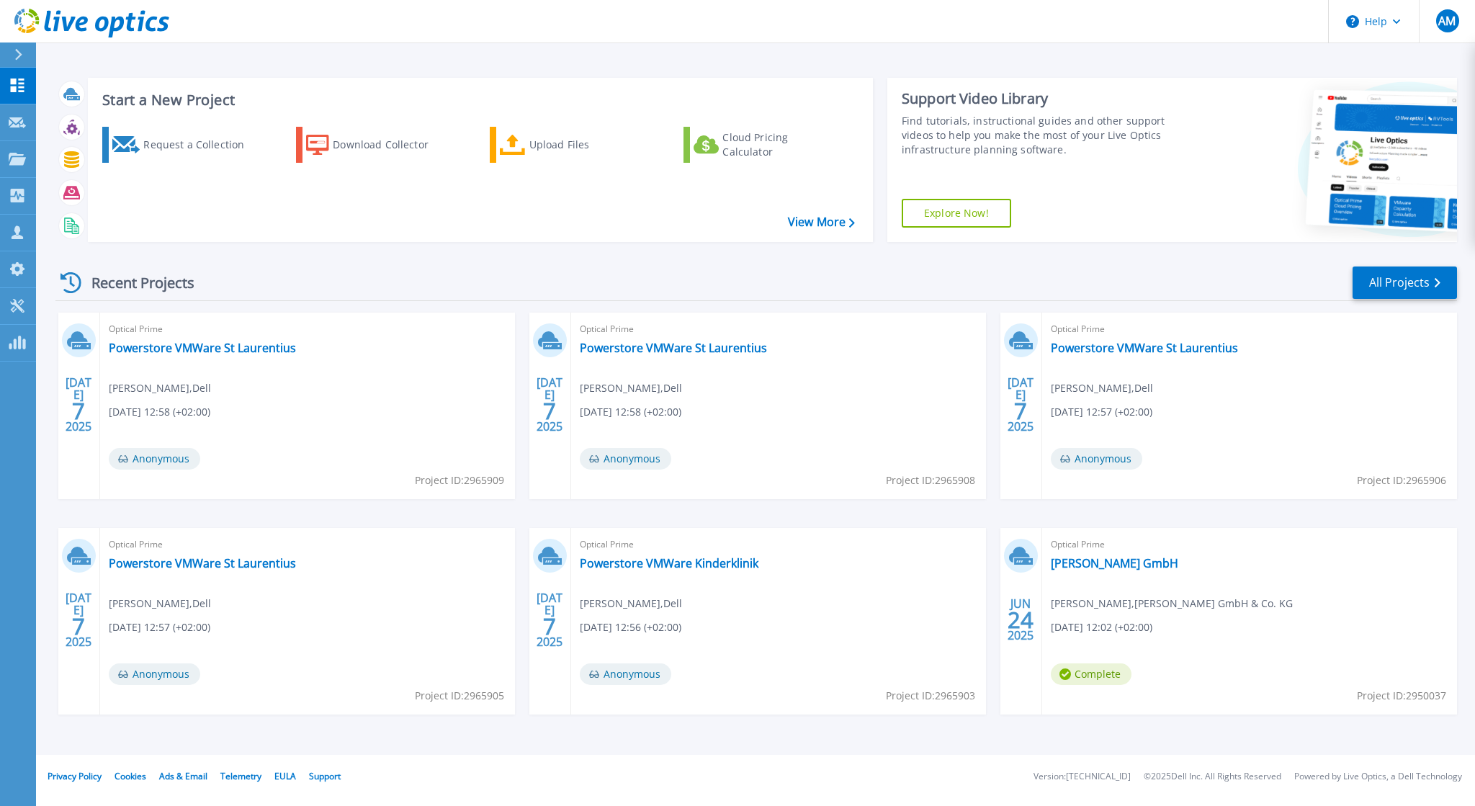 The image size is (1475, 806). Describe the element at coordinates (570, 145) in the screenshot. I see `a: Upload Files` at that location.